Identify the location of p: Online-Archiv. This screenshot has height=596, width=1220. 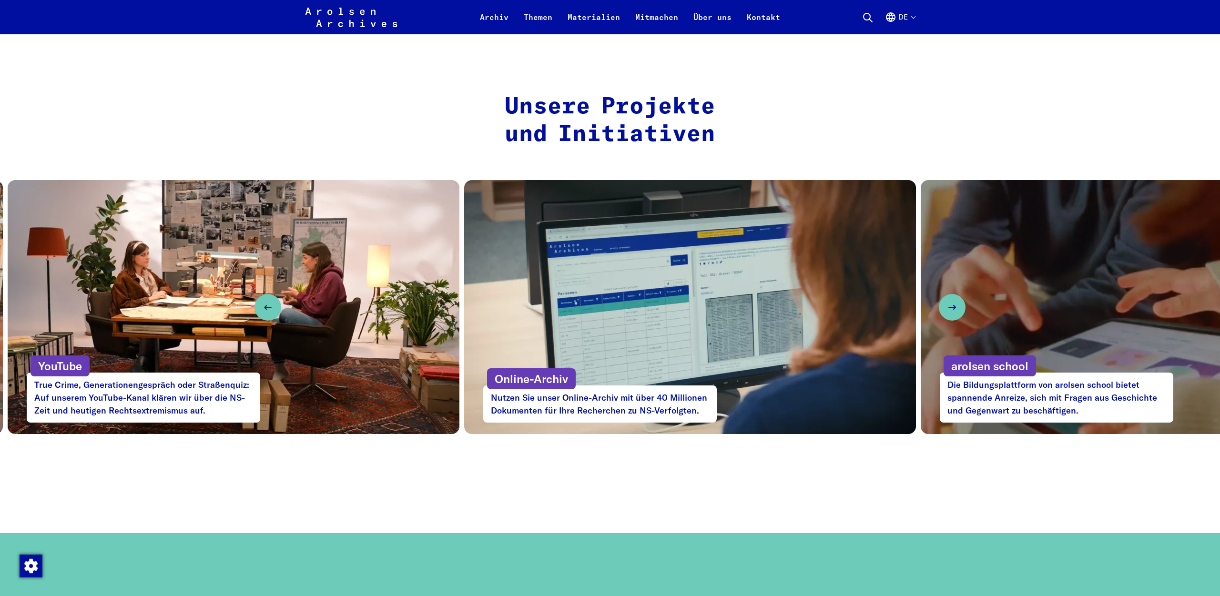
(532, 379).